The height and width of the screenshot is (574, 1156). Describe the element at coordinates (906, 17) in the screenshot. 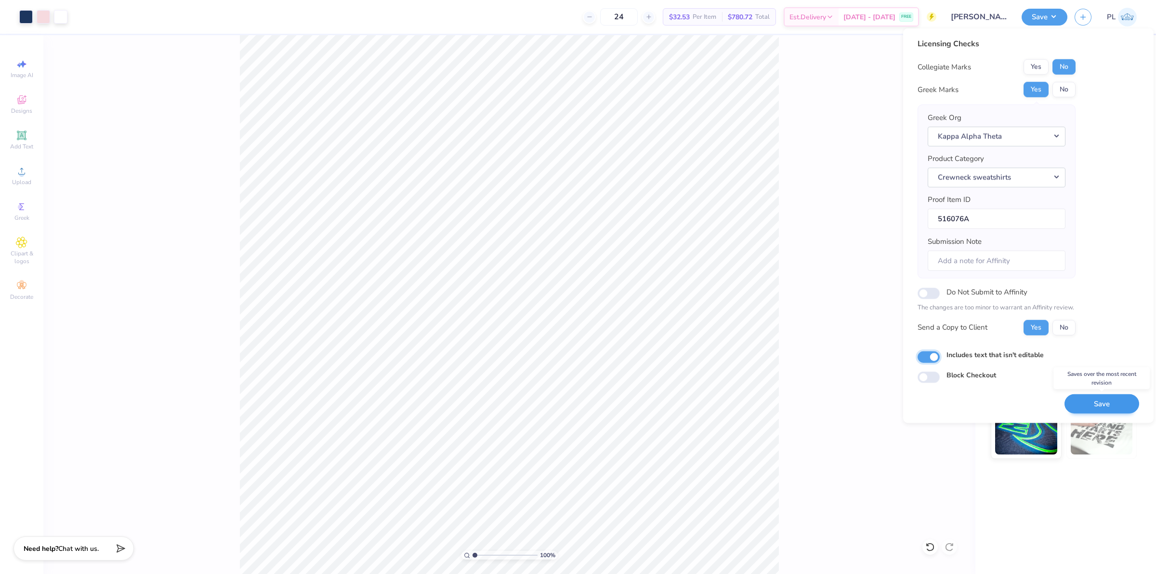

I see `span: FREE` at that location.